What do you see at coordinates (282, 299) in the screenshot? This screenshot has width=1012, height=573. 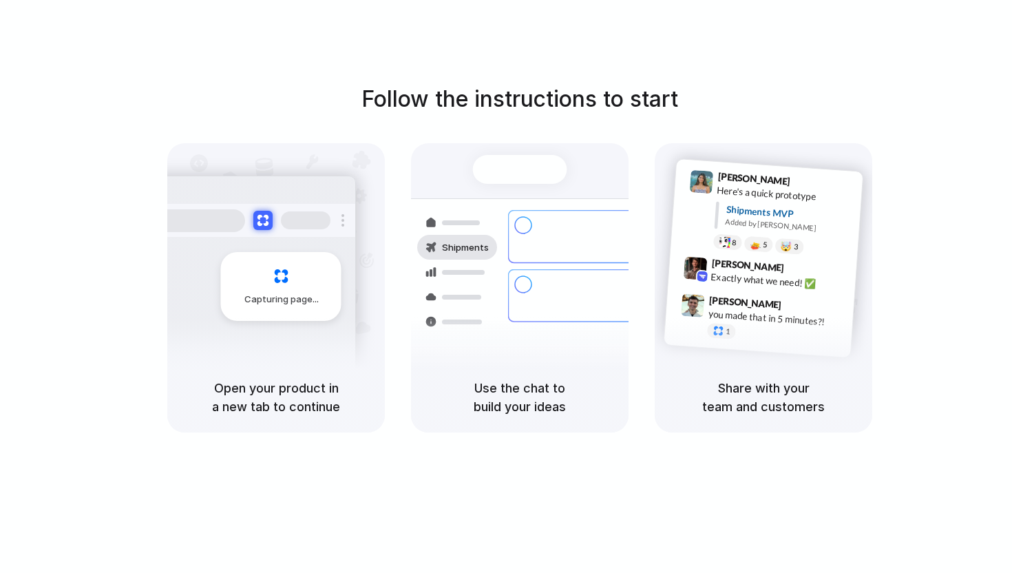 I see `span: Capturing page` at bounding box center [282, 299].